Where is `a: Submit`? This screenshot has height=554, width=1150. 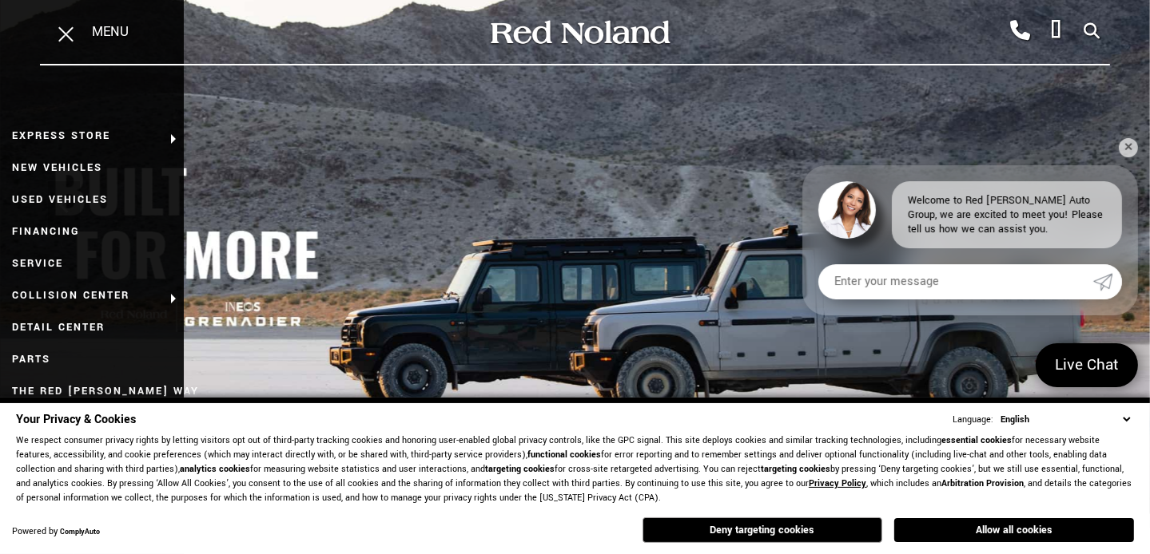 a: Submit is located at coordinates (1107, 282).